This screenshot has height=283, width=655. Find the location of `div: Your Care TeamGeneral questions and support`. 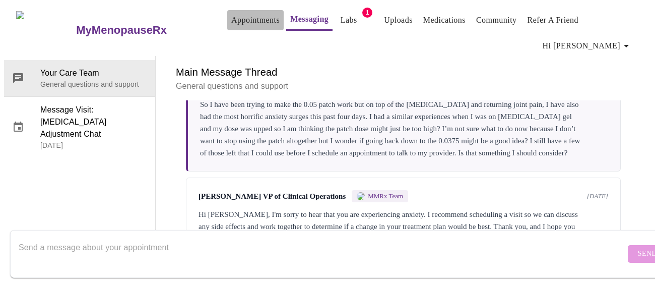

div: Your Care TeamGeneral questions and support is located at coordinates (80, 78).